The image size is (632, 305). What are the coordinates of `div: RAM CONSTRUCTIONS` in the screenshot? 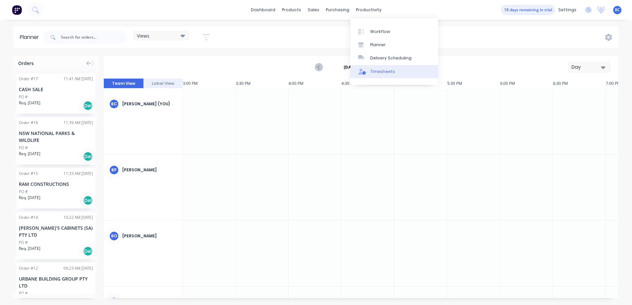 It's located at (56, 184).